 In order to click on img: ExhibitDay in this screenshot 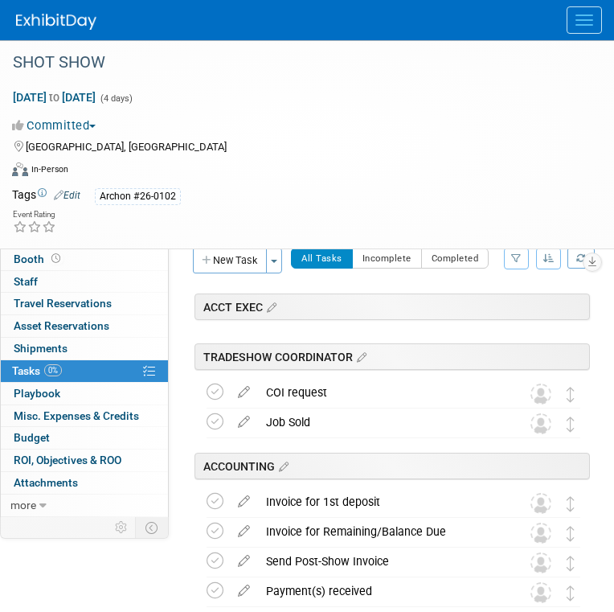, I will do `click(56, 22)`.